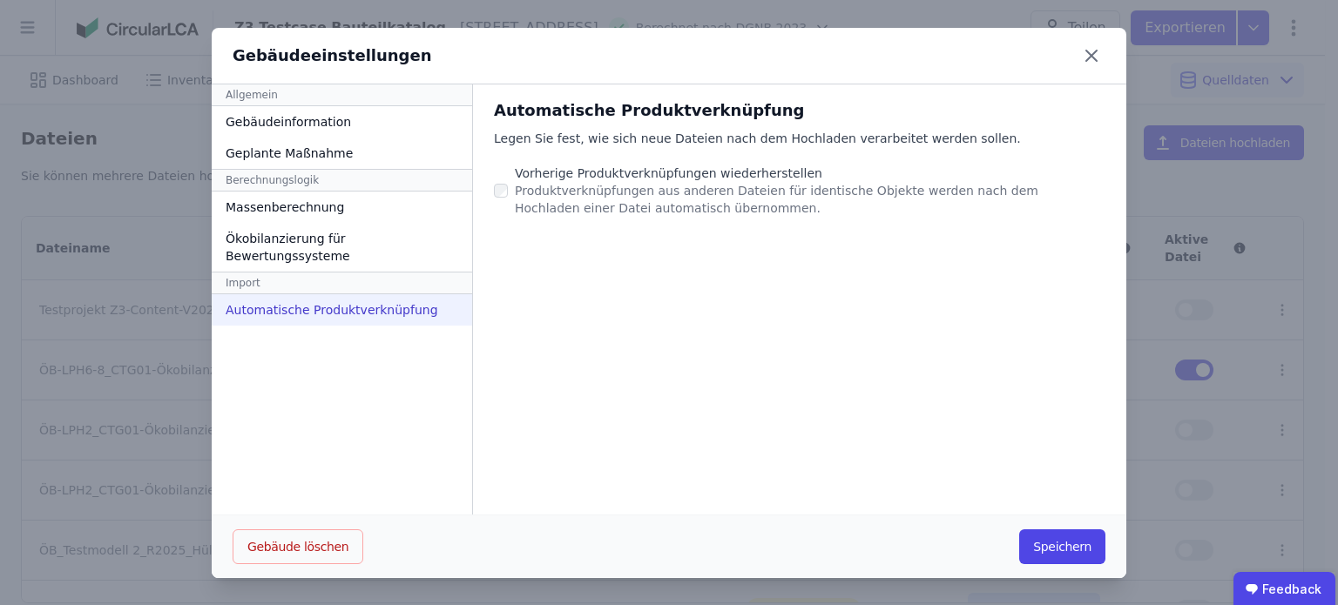 The image size is (1338, 605). I want to click on div: Gebäudeeinstellungen, so click(332, 56).